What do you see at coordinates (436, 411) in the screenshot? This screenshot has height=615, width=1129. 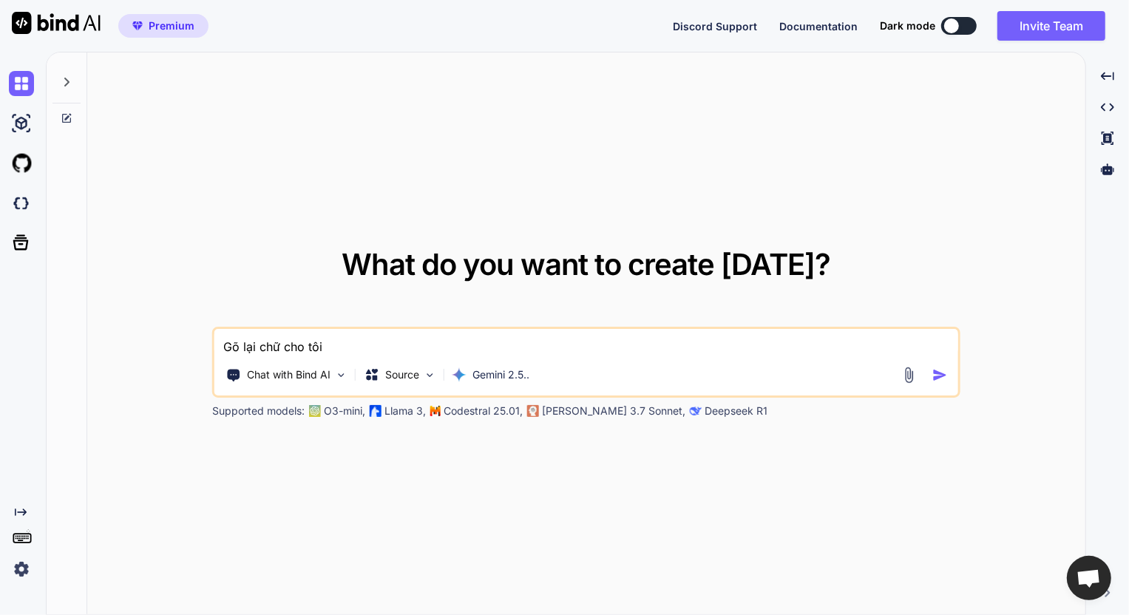 I see `img: Mistral-AI` at bounding box center [436, 411].